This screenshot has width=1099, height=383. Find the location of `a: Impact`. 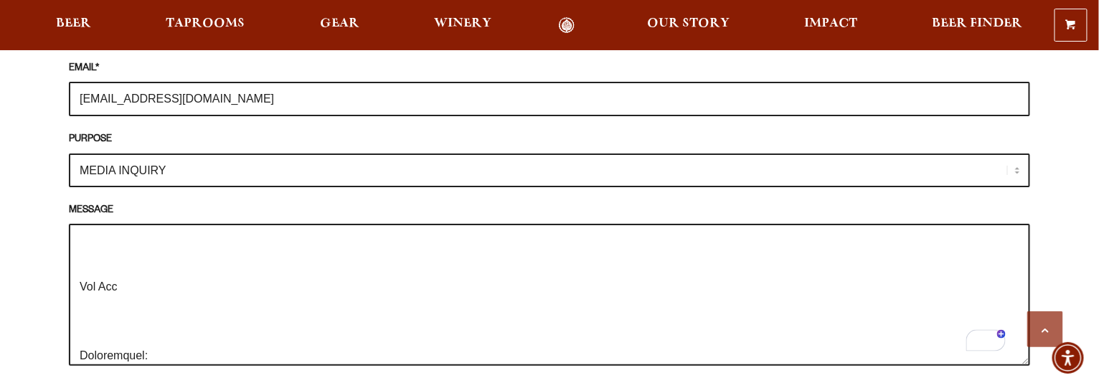

a: Impact is located at coordinates (832, 25).